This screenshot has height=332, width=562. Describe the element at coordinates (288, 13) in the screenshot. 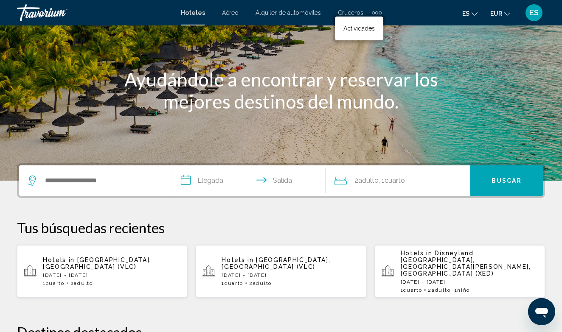

I see `a: Alquiler de automóviles` at that location.